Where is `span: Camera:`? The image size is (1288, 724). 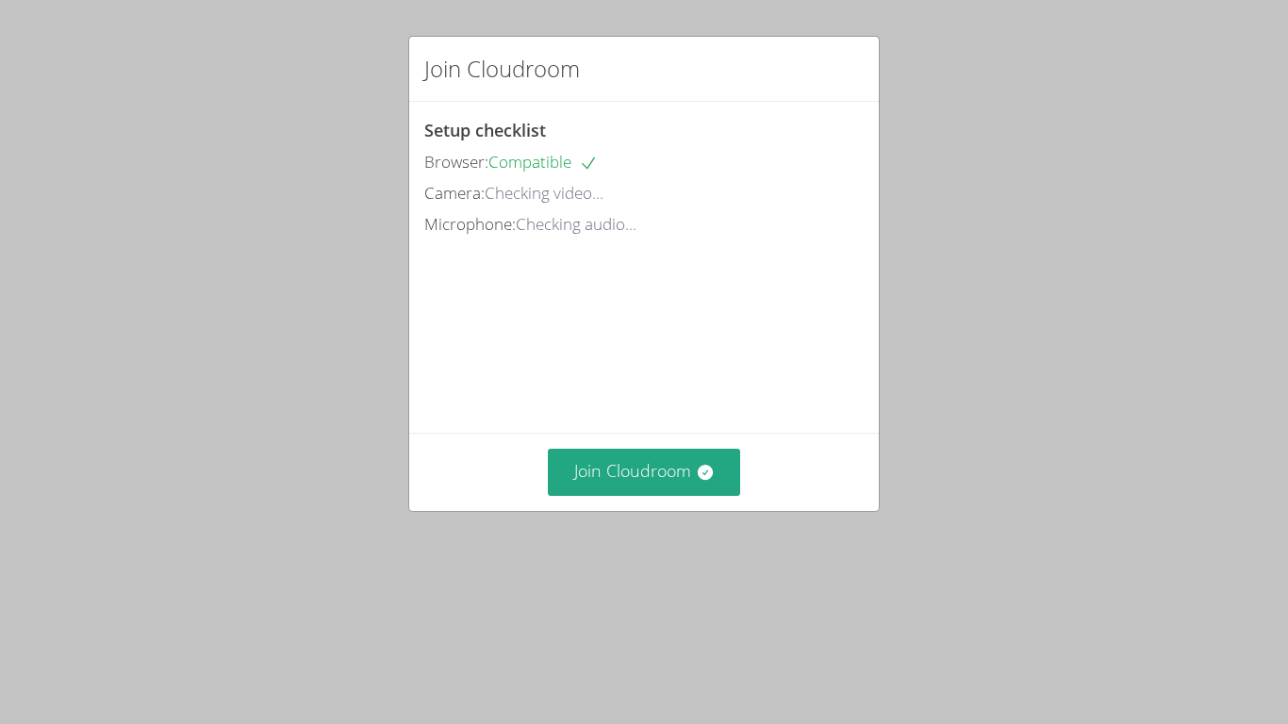
span: Camera: is located at coordinates (454, 192).